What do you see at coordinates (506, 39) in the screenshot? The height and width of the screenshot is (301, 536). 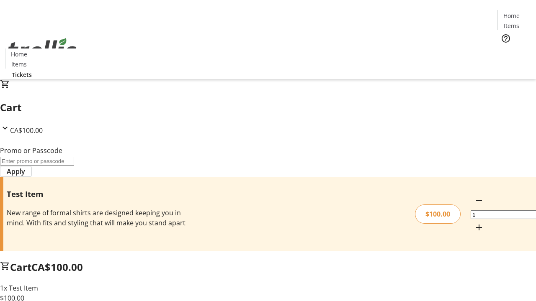 I see `button: Help` at bounding box center [506, 39].